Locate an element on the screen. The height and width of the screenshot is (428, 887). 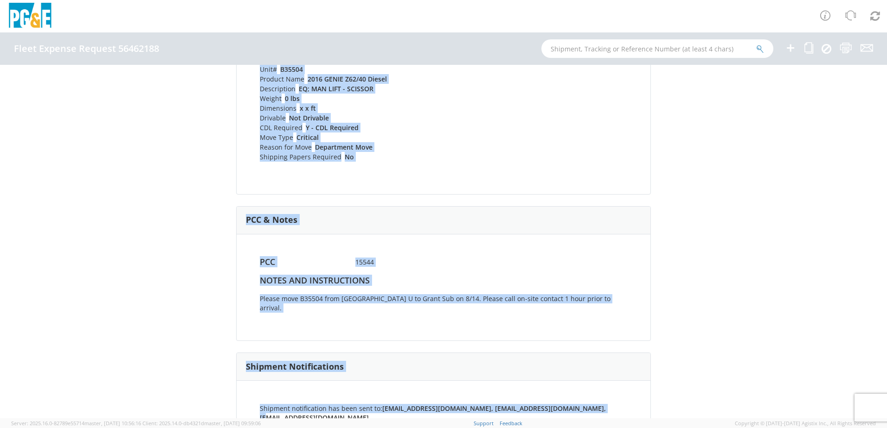
a: Support is located at coordinates (483, 423).